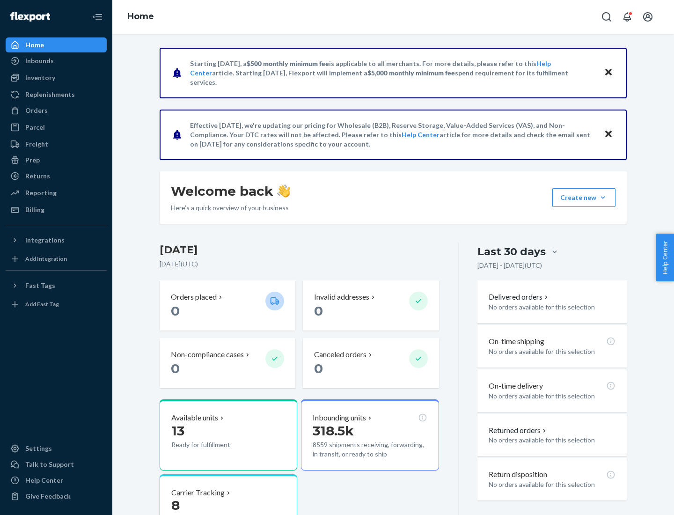  What do you see at coordinates (37, 176) in the screenshot?
I see `div: Returns` at bounding box center [37, 176].